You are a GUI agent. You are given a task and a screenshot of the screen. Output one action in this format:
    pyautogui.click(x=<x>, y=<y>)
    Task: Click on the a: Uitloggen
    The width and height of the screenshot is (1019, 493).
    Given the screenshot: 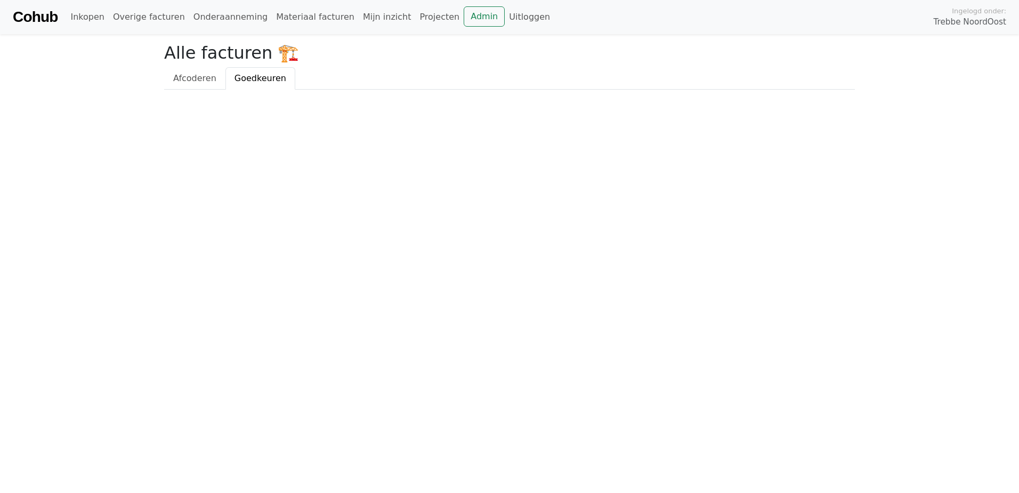 What is the action you would take?
    pyautogui.click(x=529, y=17)
    